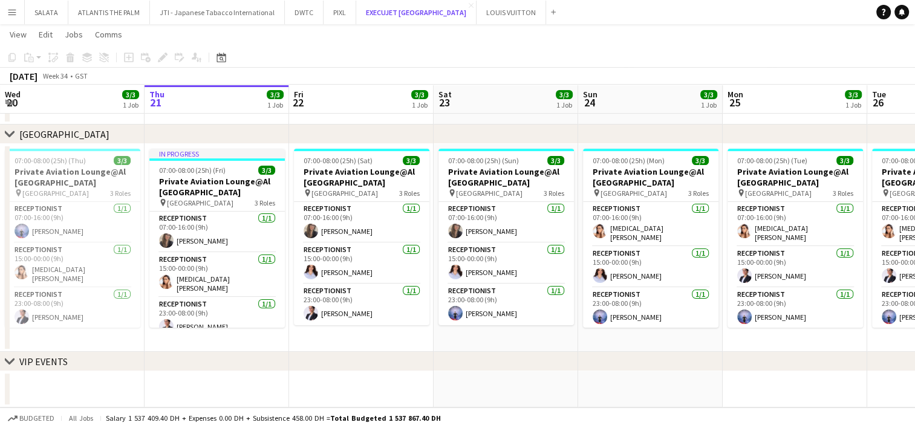  I want to click on span: Budgeted, so click(37, 419).